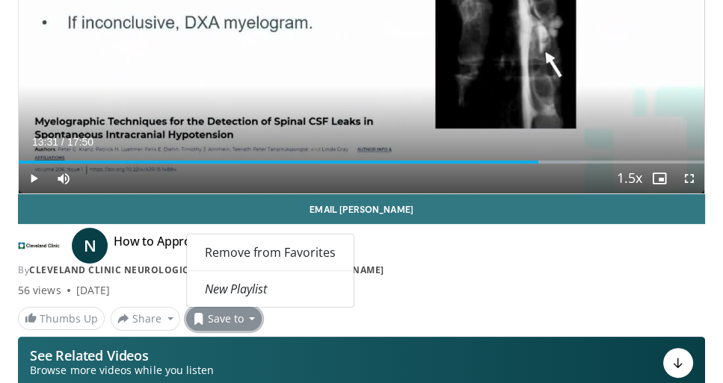 The width and height of the screenshot is (723, 383). What do you see at coordinates (270, 253) in the screenshot?
I see `span: Remove from Favorites` at bounding box center [270, 253].